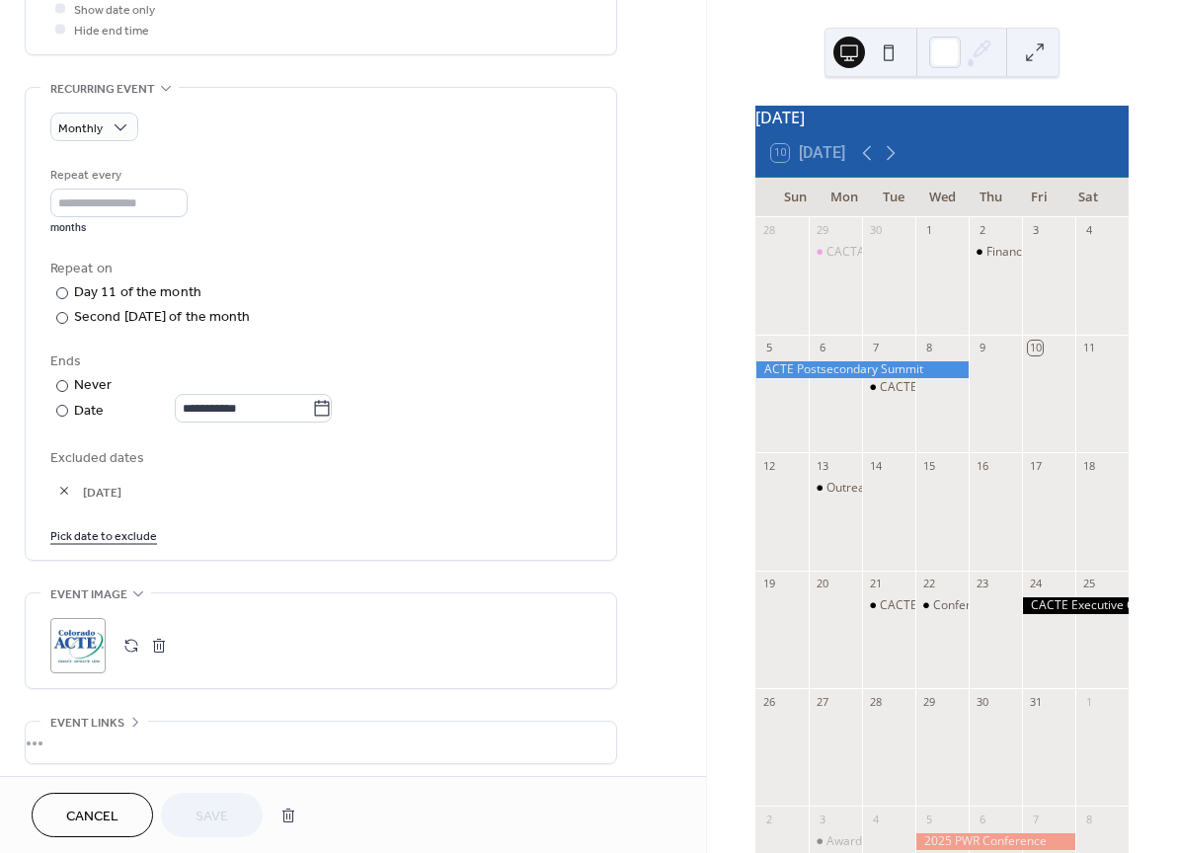  What do you see at coordinates (202, 411) in the screenshot?
I see `div: Date` at bounding box center [202, 411].